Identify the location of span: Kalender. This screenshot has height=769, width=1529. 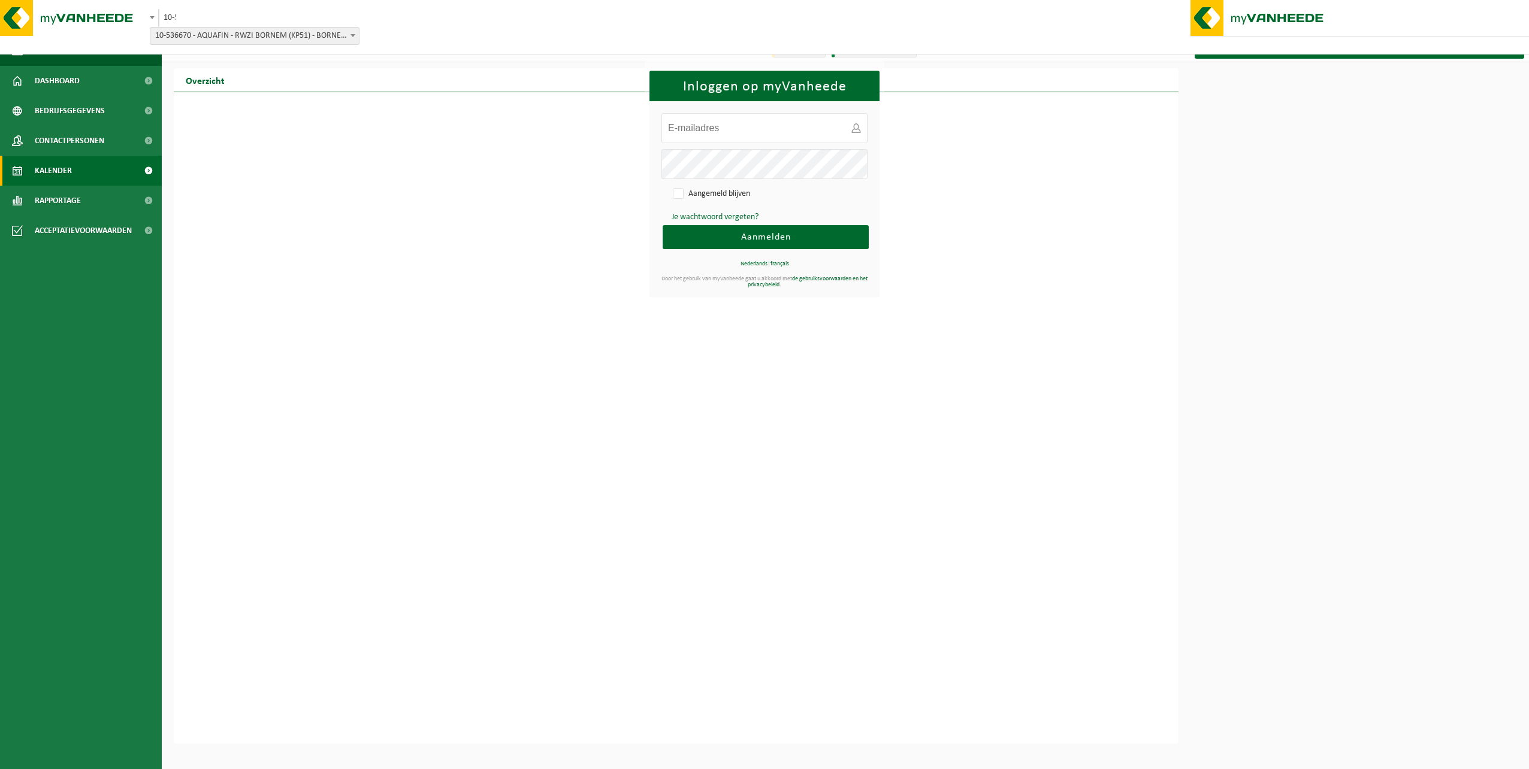
(53, 171).